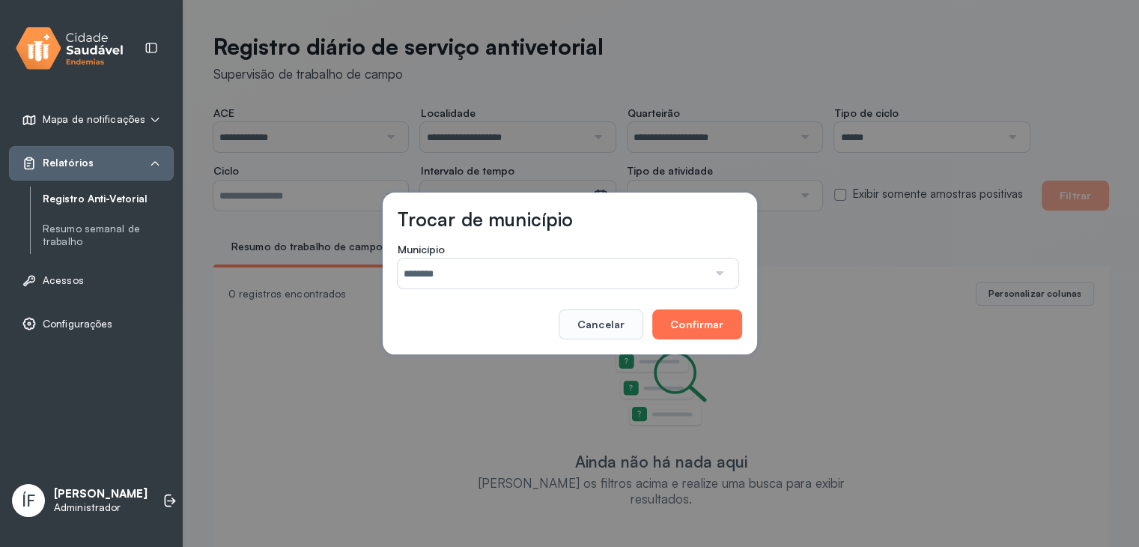  I want to click on a: Registro Anti-Vetorial, so click(108, 198).